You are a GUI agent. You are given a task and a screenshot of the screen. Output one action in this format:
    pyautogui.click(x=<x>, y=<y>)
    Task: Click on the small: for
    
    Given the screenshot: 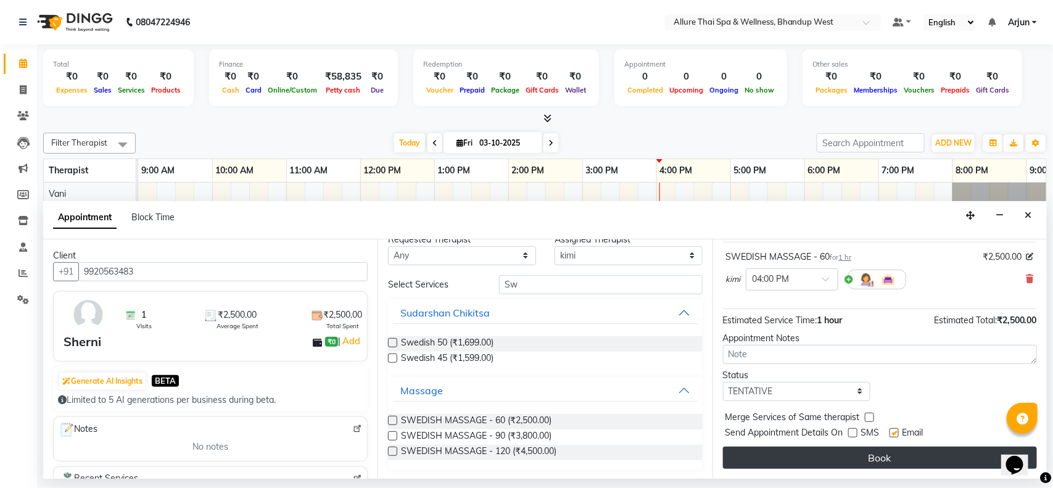 What is the action you would take?
    pyautogui.click(x=841, y=257)
    